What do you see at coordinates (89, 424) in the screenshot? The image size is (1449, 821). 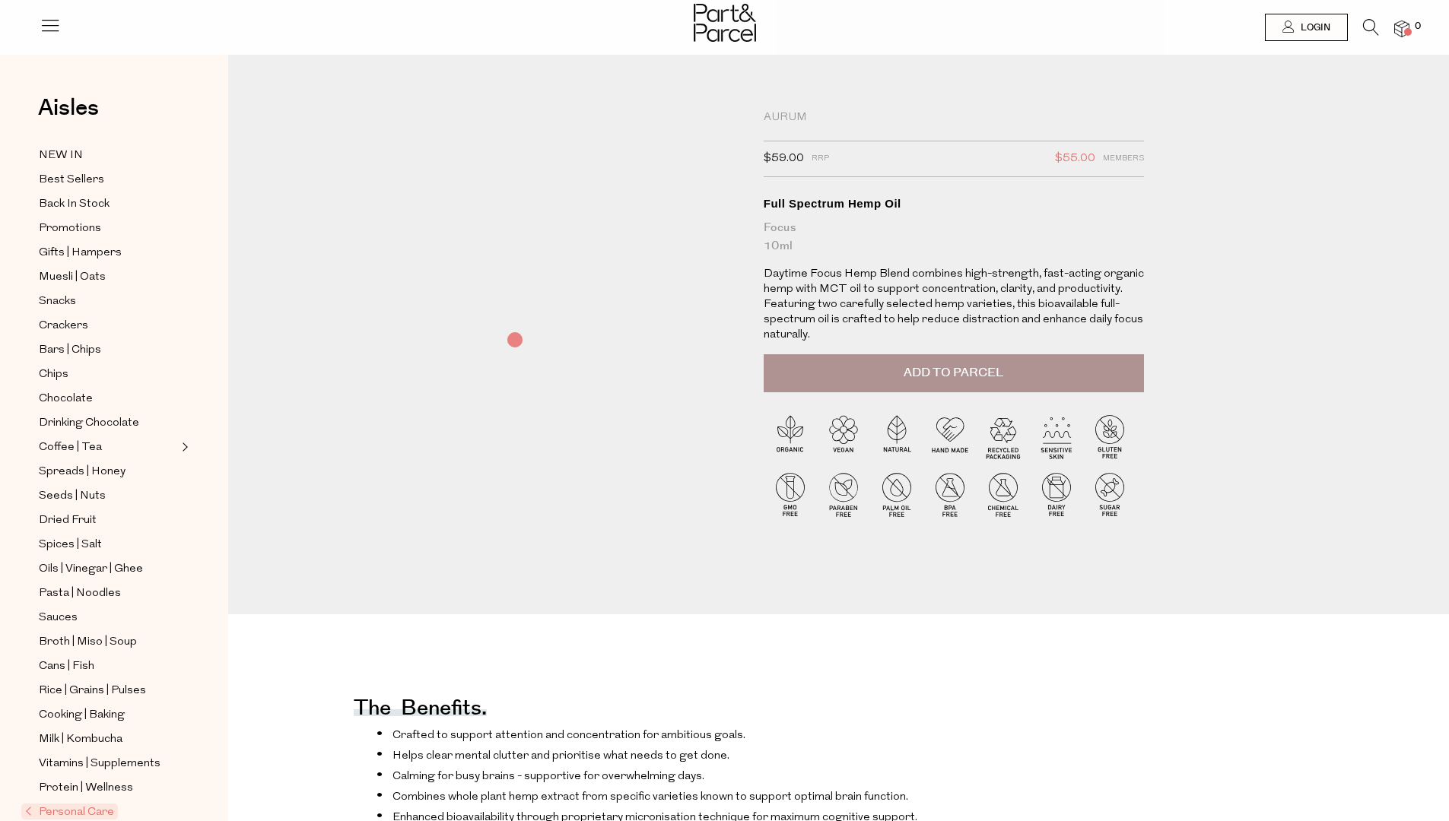 I see `span: Drinking Chocolate` at bounding box center [89, 424].